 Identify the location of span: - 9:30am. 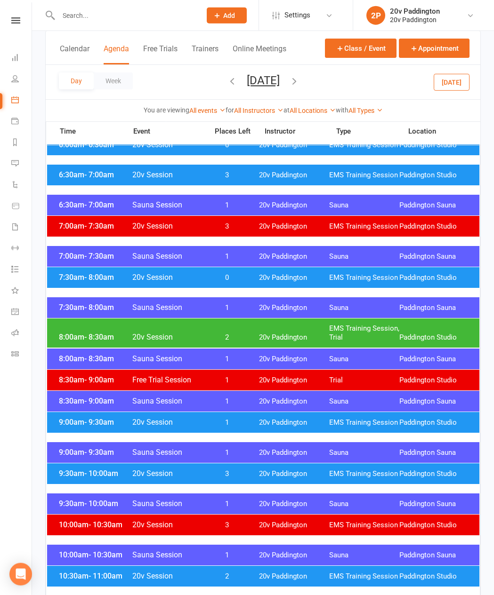
(99, 452).